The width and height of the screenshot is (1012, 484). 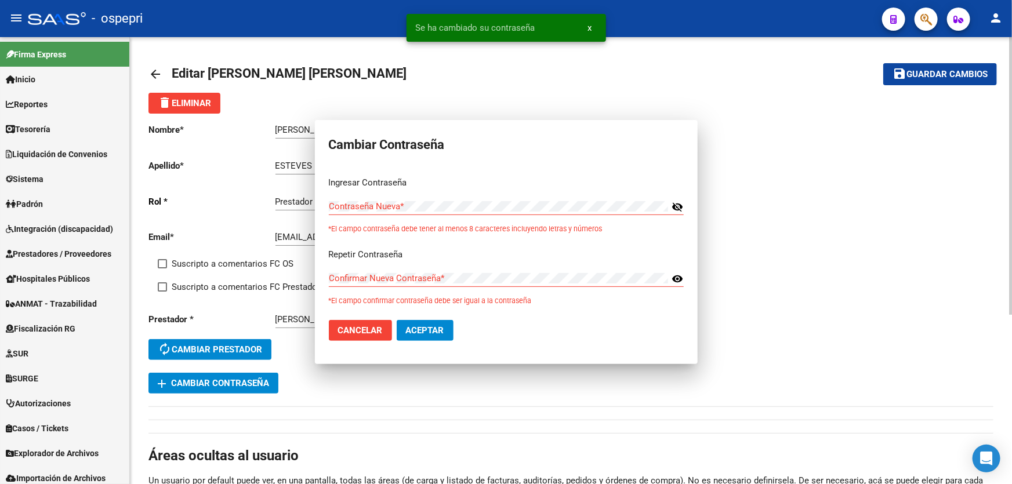 What do you see at coordinates (465, 229) in the screenshot?
I see `small: *El campo contraseña debe tener al menos 8 caracteres incluyendo letras y números` at bounding box center [465, 229].